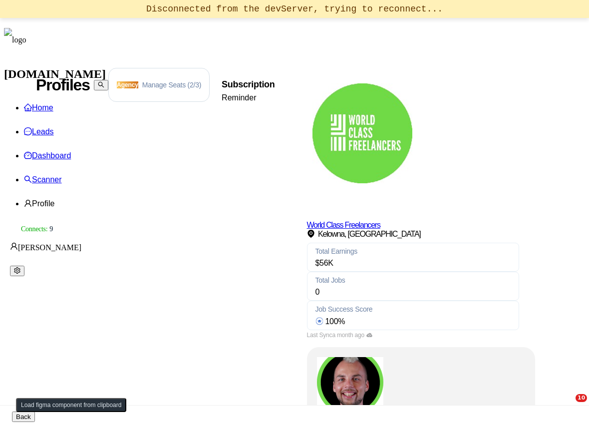 The width and height of the screenshot is (589, 428). Describe the element at coordinates (38, 107) in the screenshot. I see `a: homeHome` at that location.